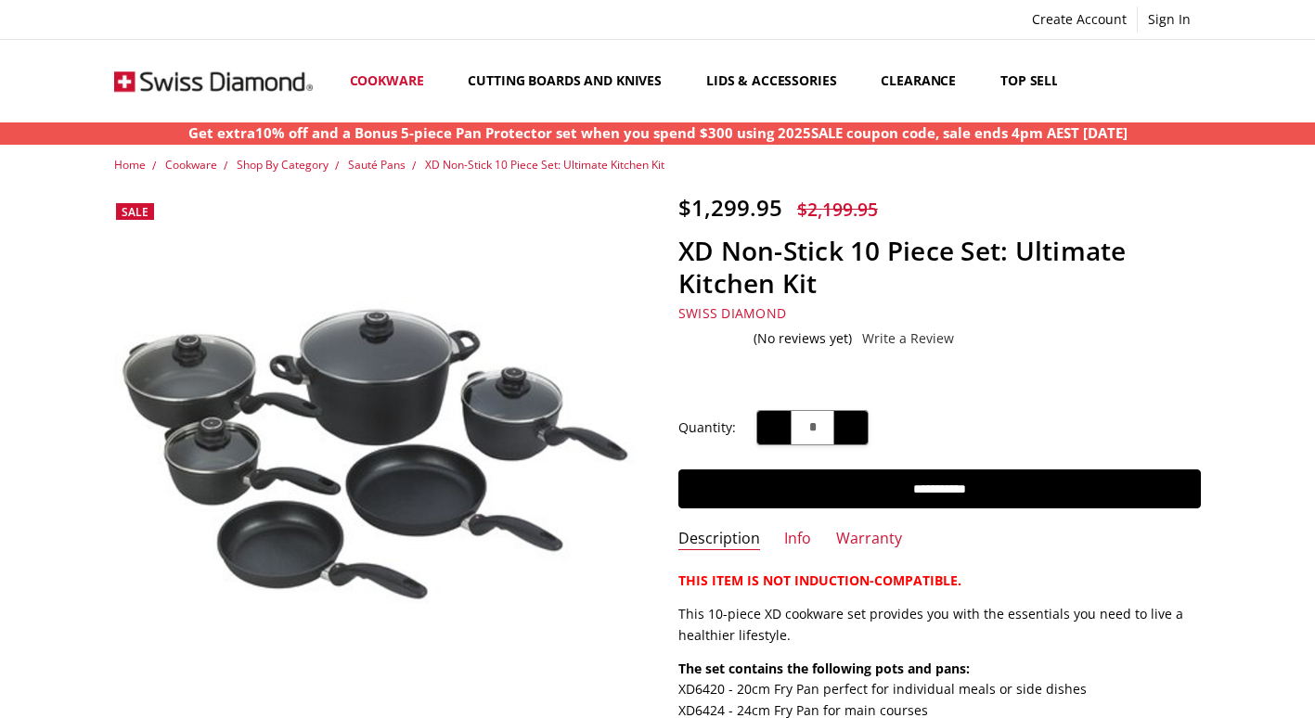  Describe the element at coordinates (1041, 81) in the screenshot. I see `a: Top Sellers` at that location.